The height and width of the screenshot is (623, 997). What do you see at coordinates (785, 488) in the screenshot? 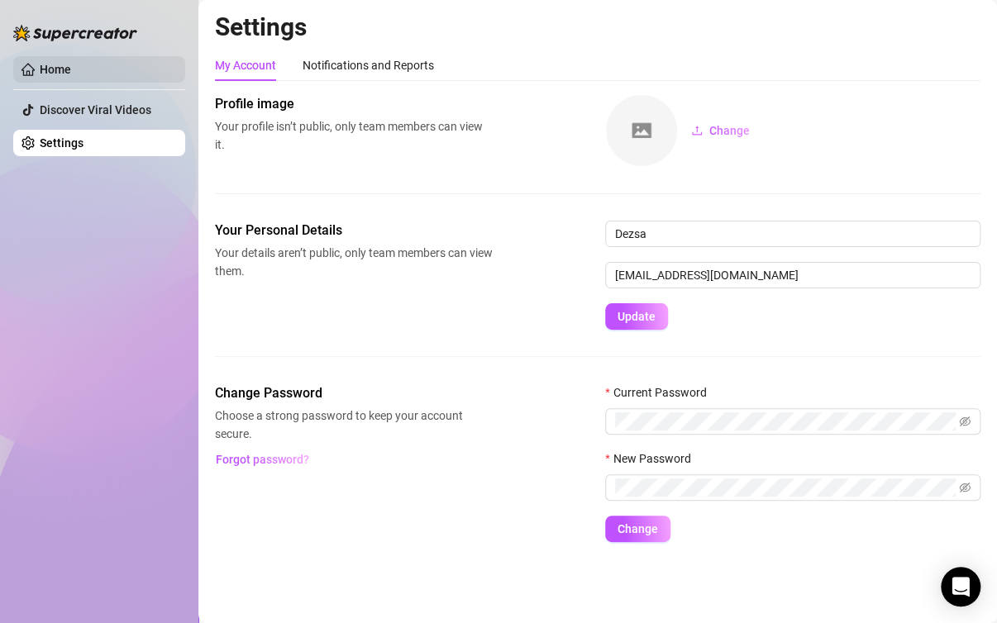
I see `input: New Password` at bounding box center [785, 488].